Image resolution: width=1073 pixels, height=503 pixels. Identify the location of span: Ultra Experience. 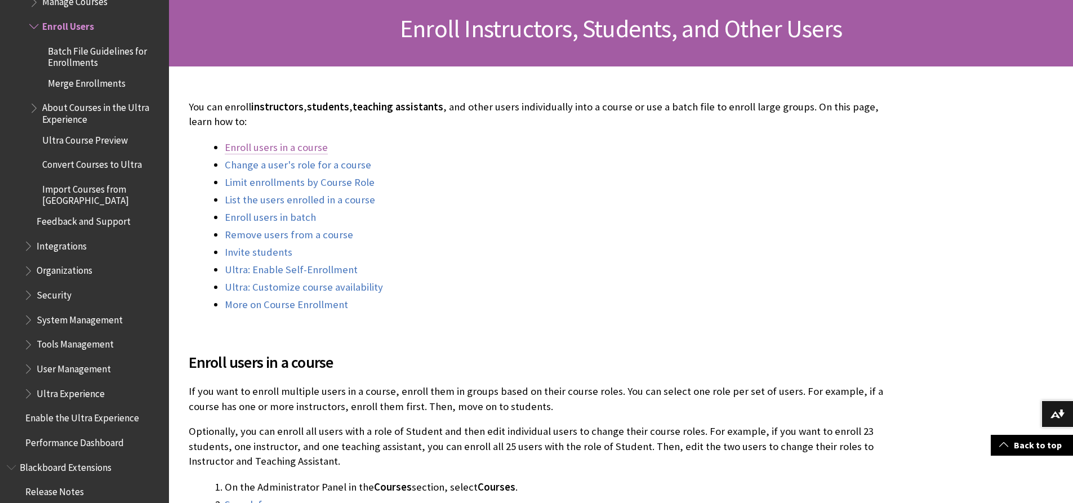
(70, 391).